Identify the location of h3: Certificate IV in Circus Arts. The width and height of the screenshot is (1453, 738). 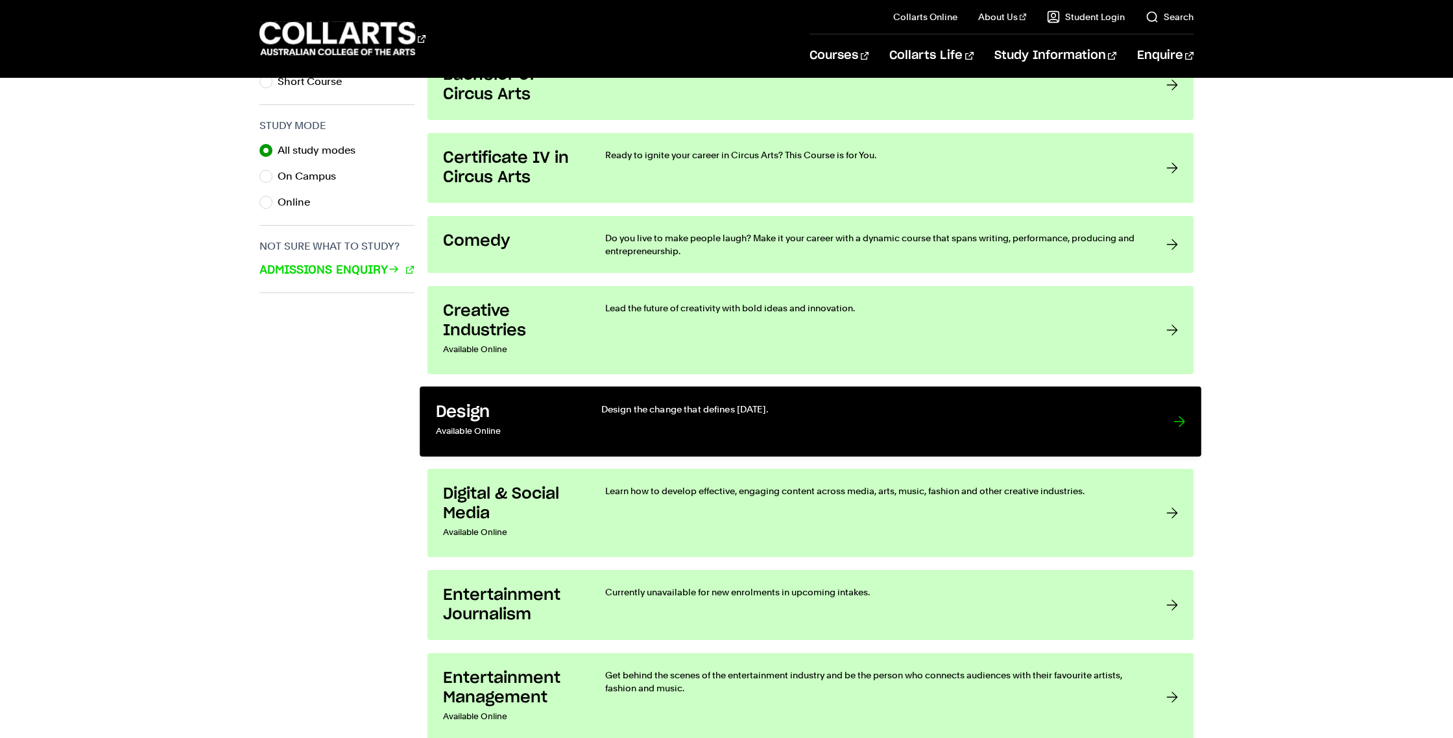
(511, 168).